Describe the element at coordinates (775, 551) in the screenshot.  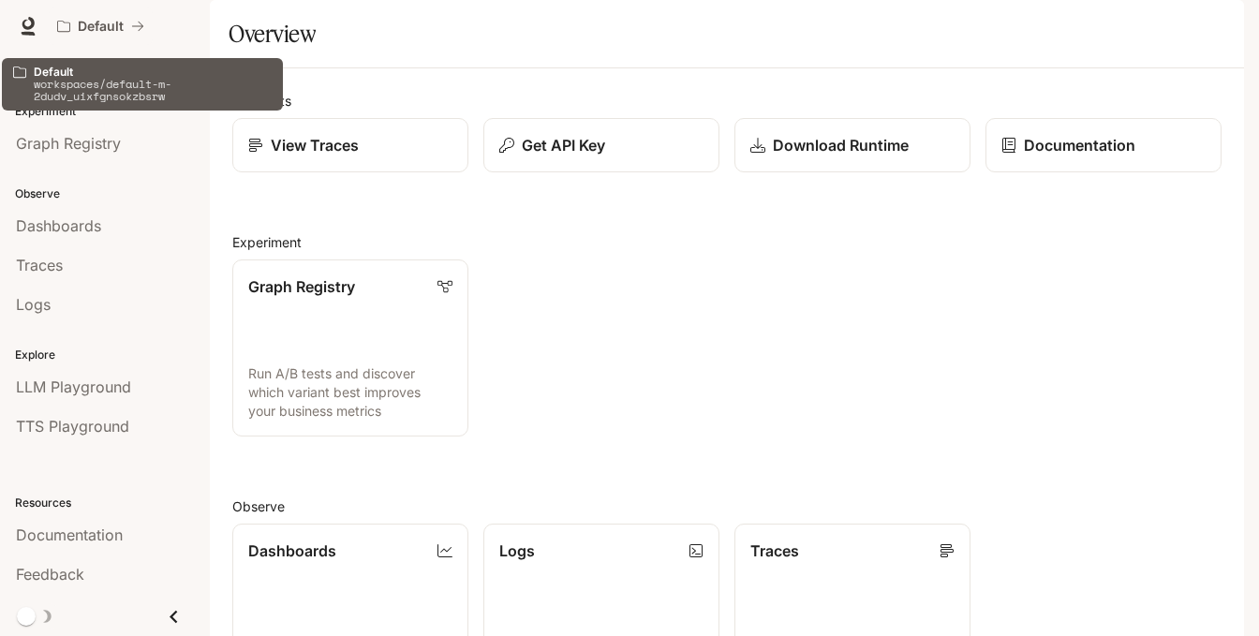
I see `p: Traces` at that location.